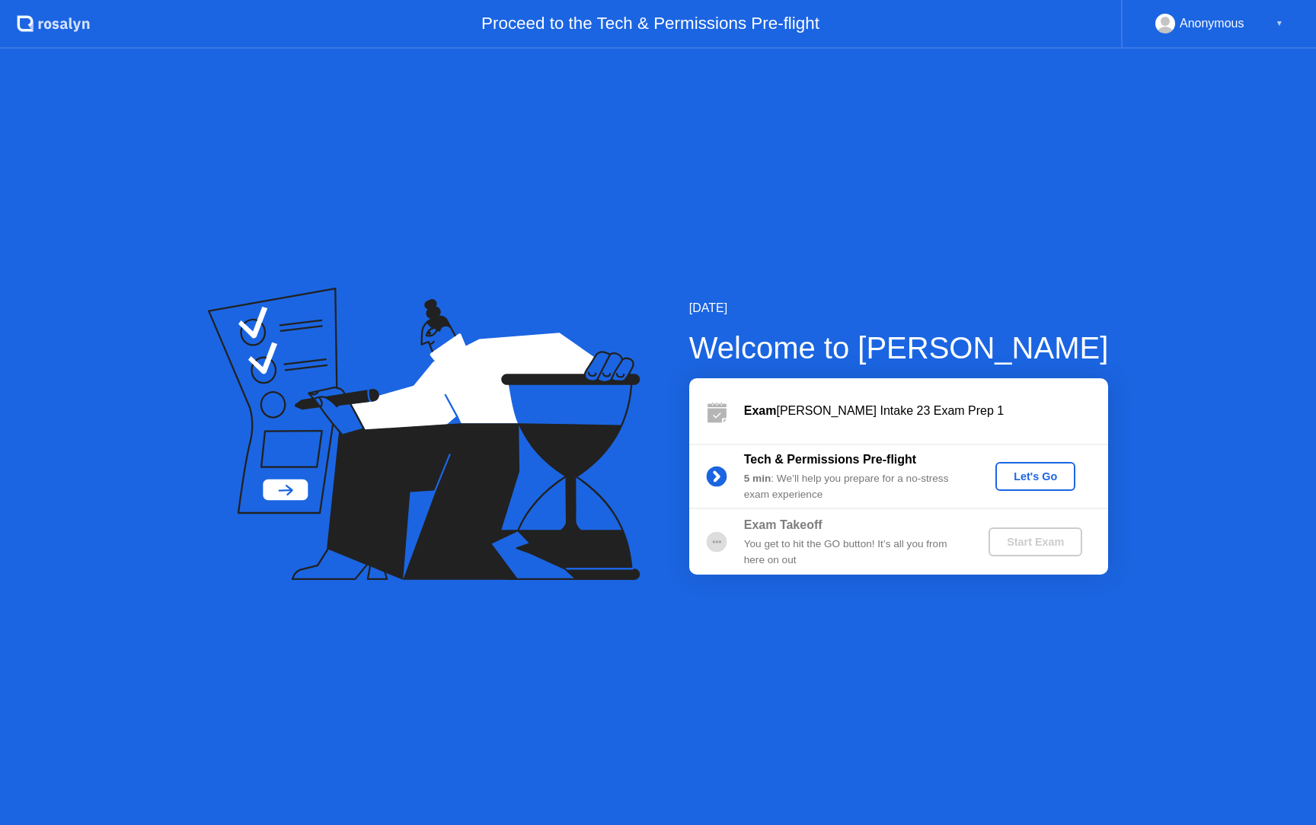 This screenshot has height=825, width=1316. I want to click on div: : We’ll help you prepare for a no-stress exam experience, so click(854, 487).